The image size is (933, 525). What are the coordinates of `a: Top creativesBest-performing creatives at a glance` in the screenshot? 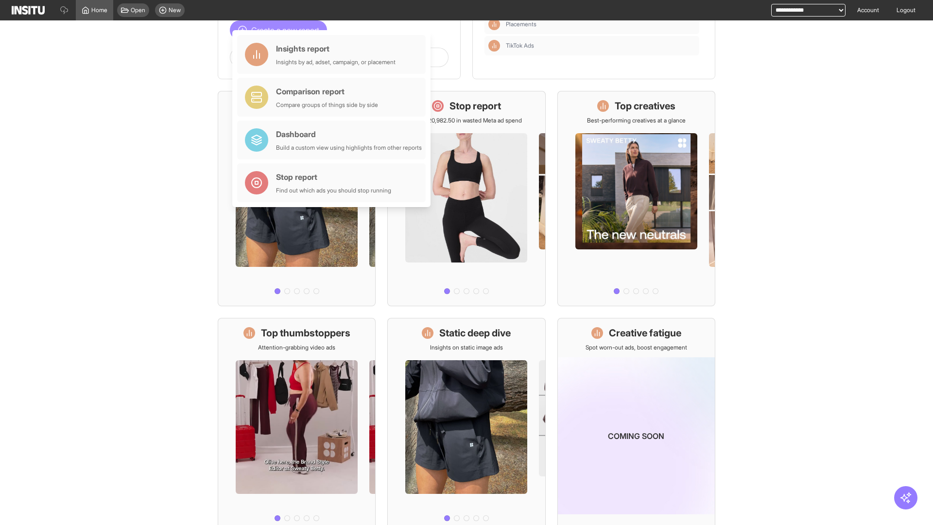 It's located at (636, 198).